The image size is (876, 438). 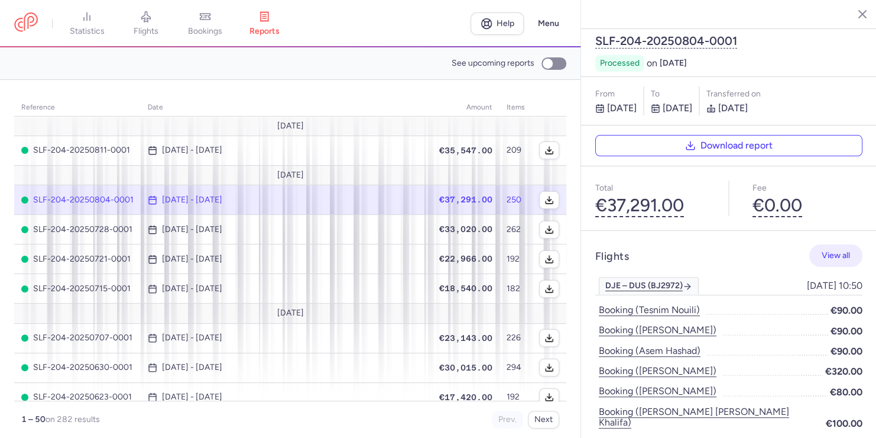 What do you see at coordinates (641, 63) in the screenshot?
I see `div: on` at bounding box center [641, 63].